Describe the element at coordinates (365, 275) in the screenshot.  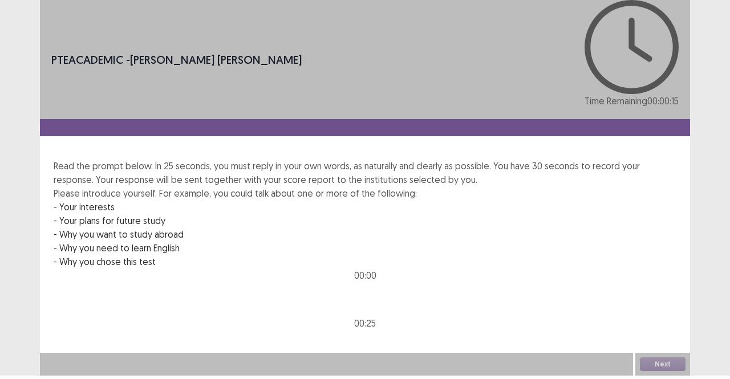
I see `p: 00 : 00` at that location.